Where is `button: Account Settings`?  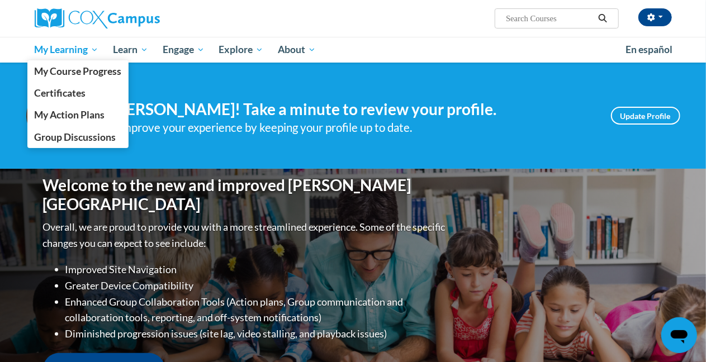 button: Account Settings is located at coordinates (655, 17).